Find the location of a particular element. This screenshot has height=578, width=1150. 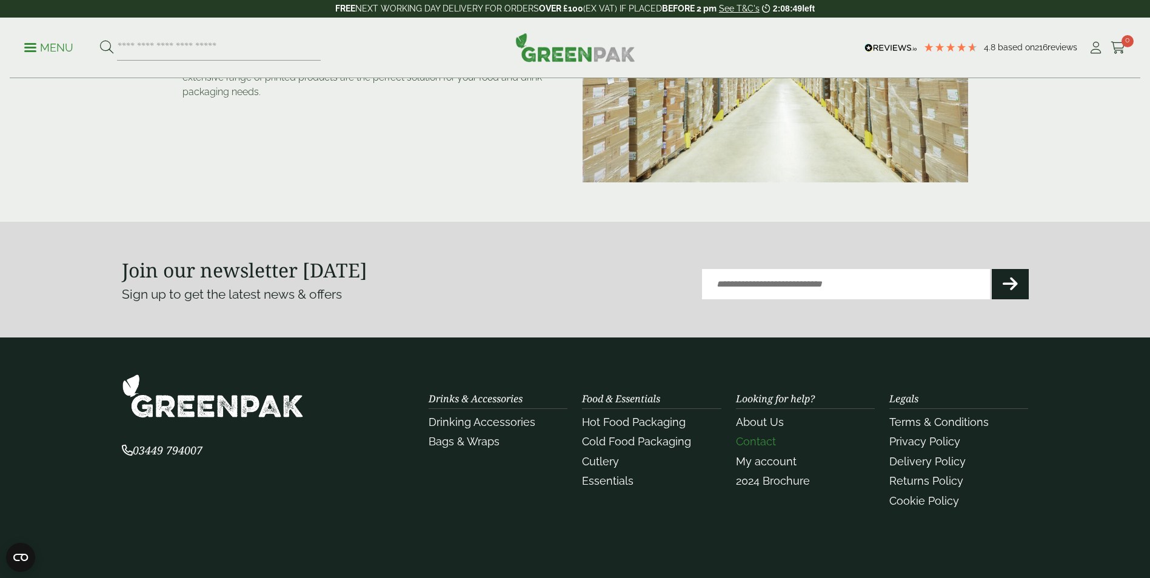

span: Based on is located at coordinates (1016, 47).